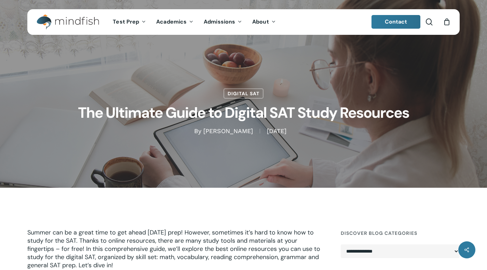 This screenshot has height=270, width=487. Describe the element at coordinates (175, 22) in the screenshot. I see `a: Academics` at that location.